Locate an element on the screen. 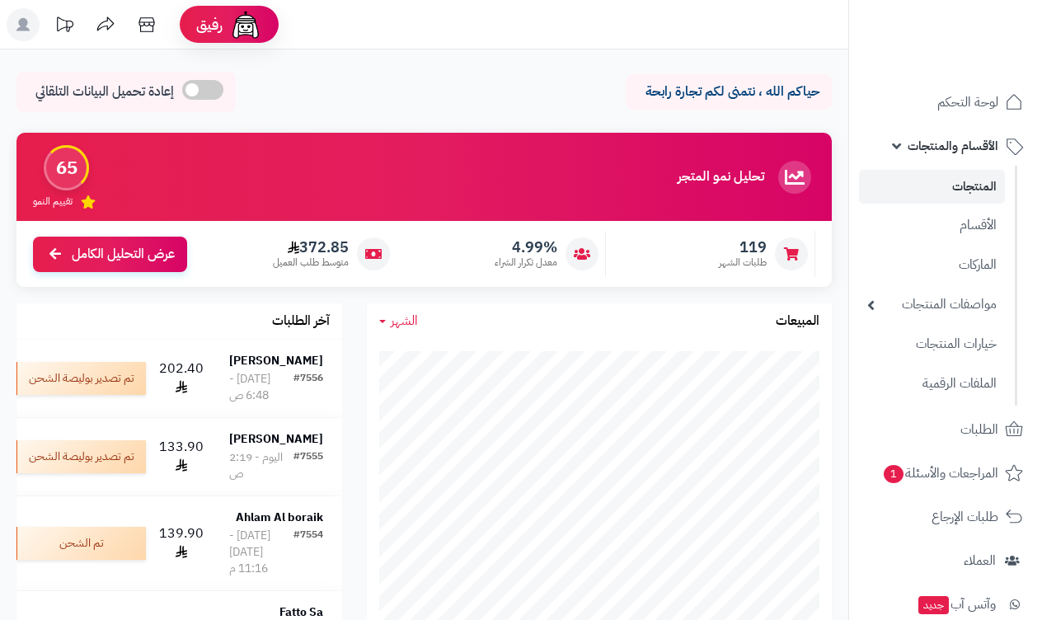  span: الأقسام والمنتجات is located at coordinates (953, 146).